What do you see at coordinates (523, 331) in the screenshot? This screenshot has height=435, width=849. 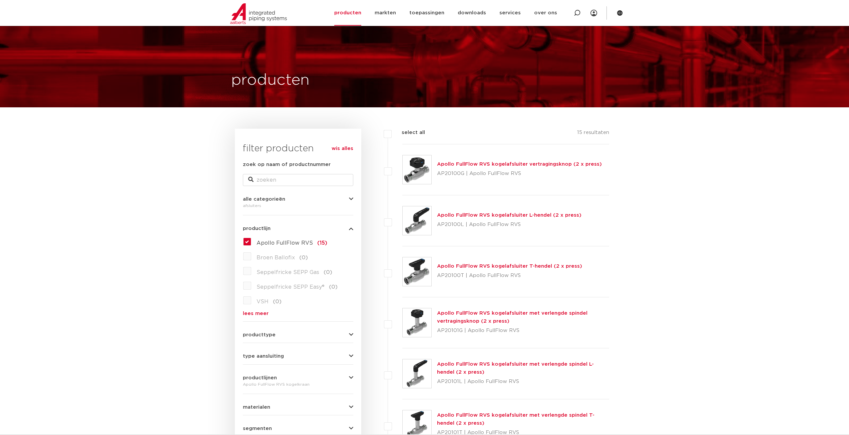 I see `p: AP20101G | Apollo FullFlow RVS` at bounding box center [523, 331].